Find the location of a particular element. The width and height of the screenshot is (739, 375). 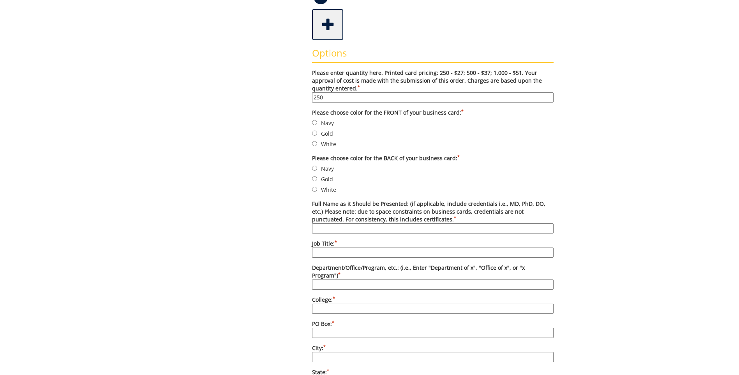

input: Full Name as it Should be Presented: (if applicable, include credentials i.e., MD, PhD, DO, etc.)... is located at coordinates (433, 228).